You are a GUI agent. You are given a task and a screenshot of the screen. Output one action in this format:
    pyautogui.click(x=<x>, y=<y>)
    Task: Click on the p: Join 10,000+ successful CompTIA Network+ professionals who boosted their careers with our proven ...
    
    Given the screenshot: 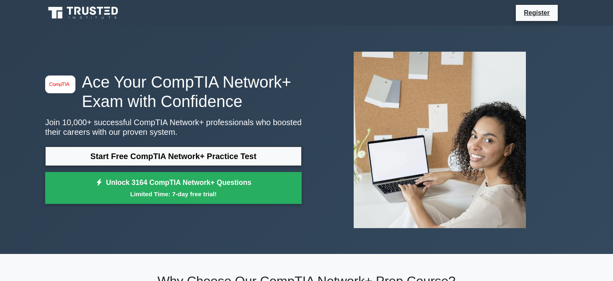 What is the action you would take?
    pyautogui.click(x=173, y=127)
    